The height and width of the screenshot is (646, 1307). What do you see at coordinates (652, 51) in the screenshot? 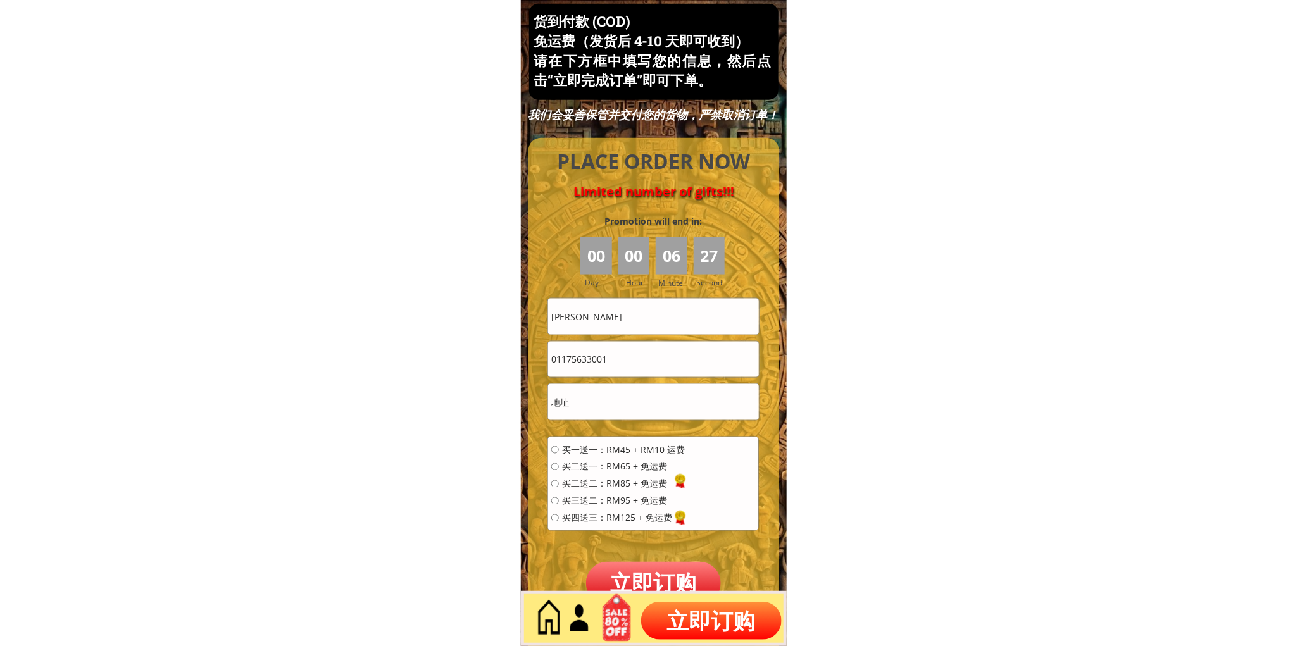
I see `h3: 货到付款 (COD) 免运费（发货后 4-10 天即可收到） 请在下方框中填写您的信息，然后点击“立即完成订单”即可下单。` at bounding box center [652, 51].